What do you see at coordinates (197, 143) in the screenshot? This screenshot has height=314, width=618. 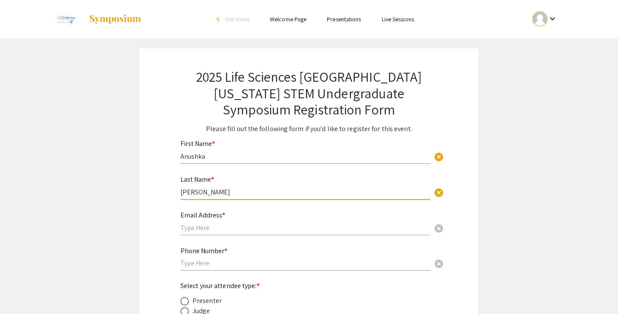 I see `mat-label: First Name` at bounding box center [197, 143].